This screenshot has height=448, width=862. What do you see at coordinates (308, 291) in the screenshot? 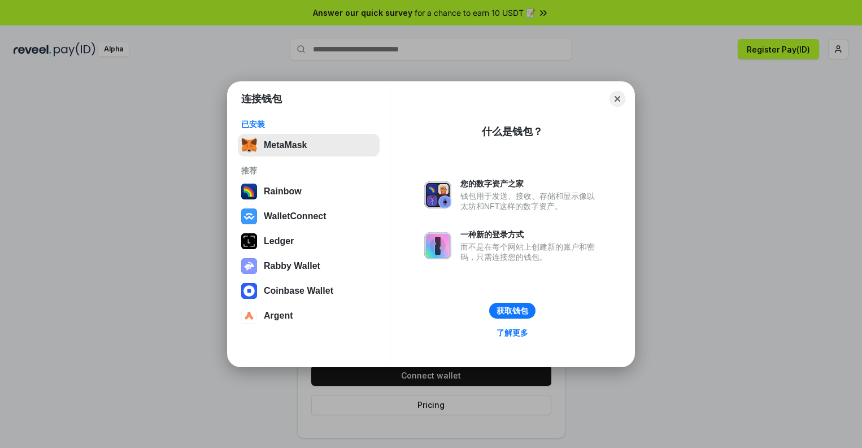
I see `button: Coinbase Wallet` at bounding box center [308, 291].